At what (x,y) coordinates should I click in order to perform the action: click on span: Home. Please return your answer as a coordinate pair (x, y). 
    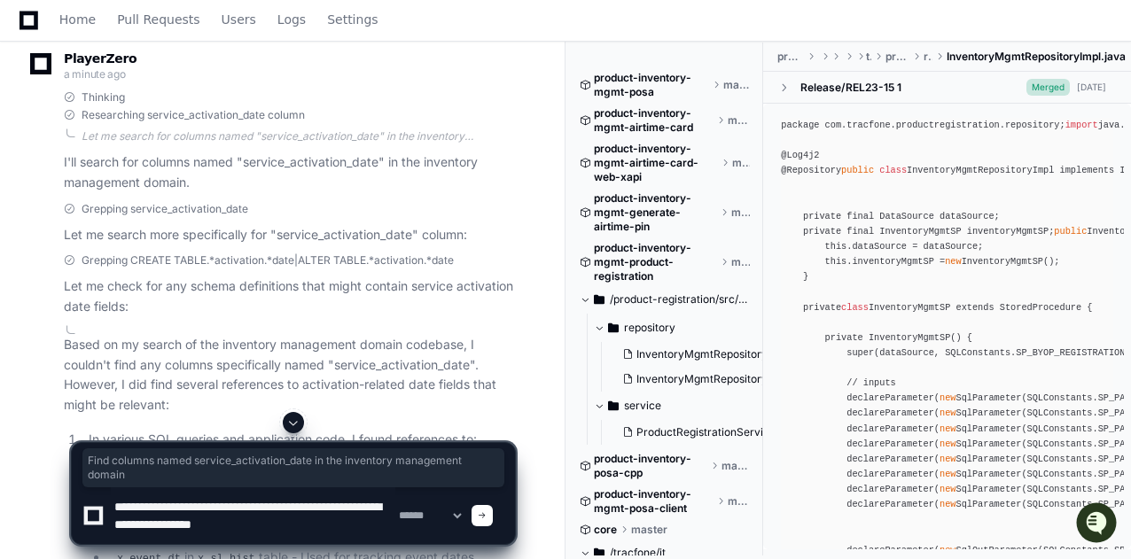
    Looking at the image, I should click on (77, 19).